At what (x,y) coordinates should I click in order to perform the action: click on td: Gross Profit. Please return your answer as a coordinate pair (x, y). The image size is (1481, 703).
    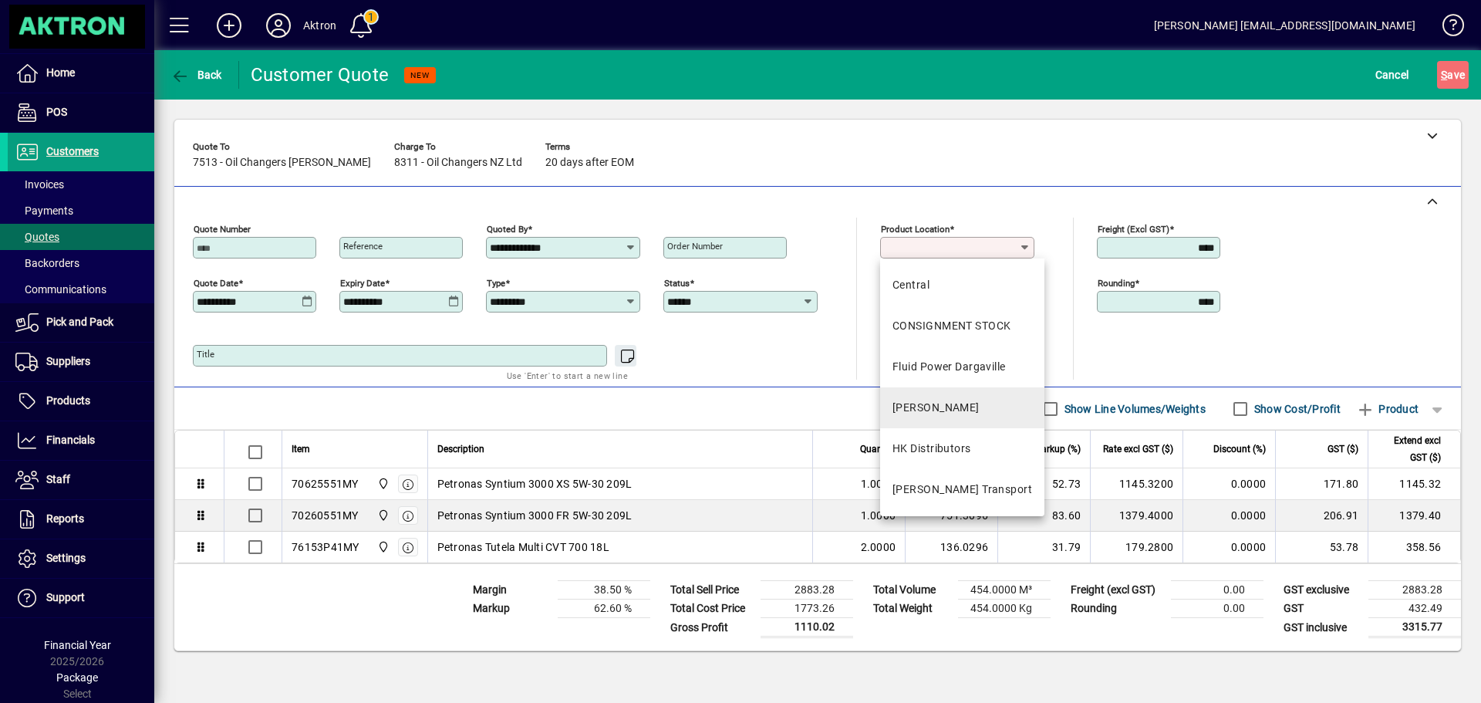
    Looking at the image, I should click on (711, 627).